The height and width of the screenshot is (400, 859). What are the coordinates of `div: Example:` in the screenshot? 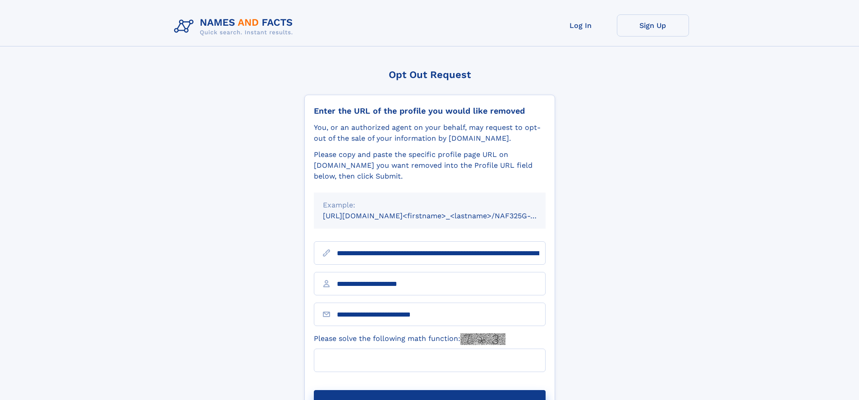 It's located at (430, 205).